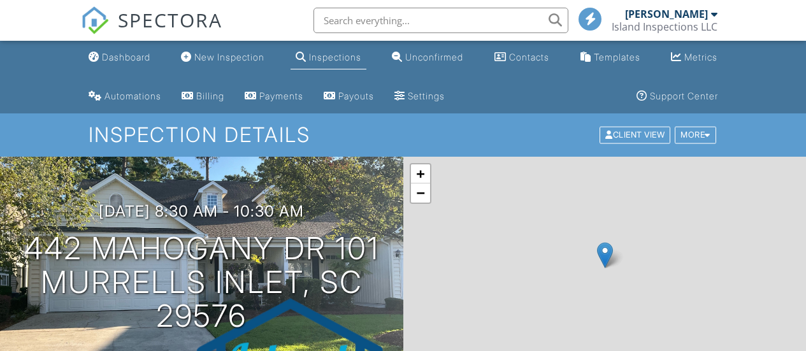 The image size is (806, 351). I want to click on a: Payouts, so click(348, 96).